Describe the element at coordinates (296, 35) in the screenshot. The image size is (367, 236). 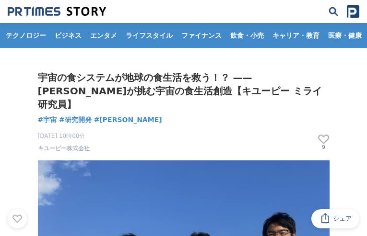
I see `a: キャリア・教育` at that location.